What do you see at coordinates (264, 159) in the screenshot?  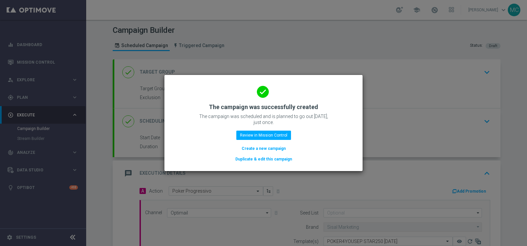 I see `button: Duplicate & edit this campaign` at bounding box center [264, 159].